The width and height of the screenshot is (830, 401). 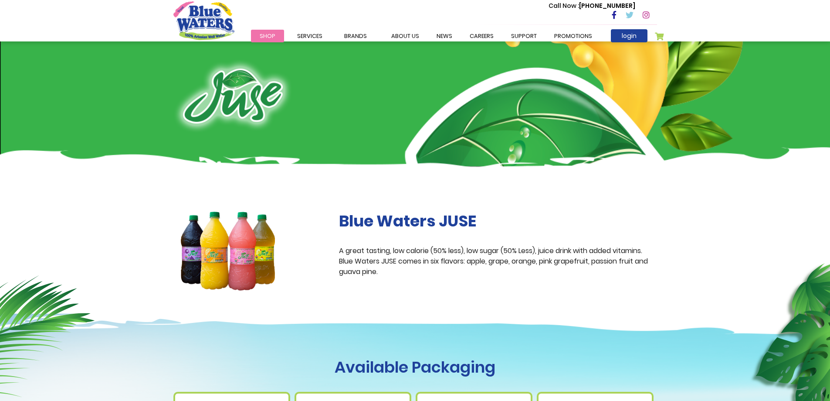 What do you see at coordinates (204, 20) in the screenshot?
I see `a: store logo` at bounding box center [204, 20].